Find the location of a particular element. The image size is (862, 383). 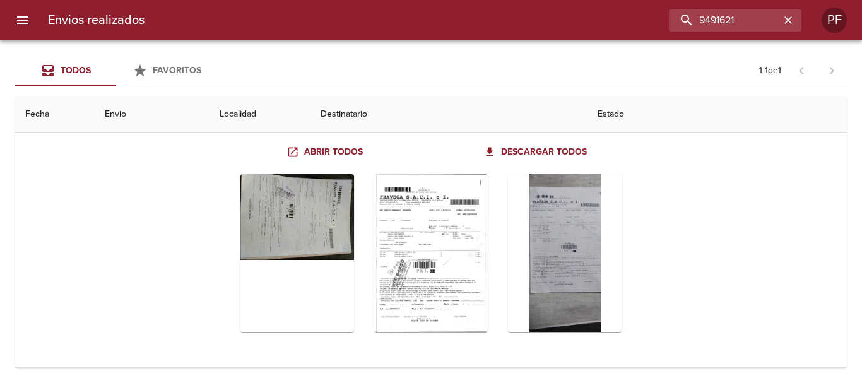

th: Localidad is located at coordinates (260, 114).